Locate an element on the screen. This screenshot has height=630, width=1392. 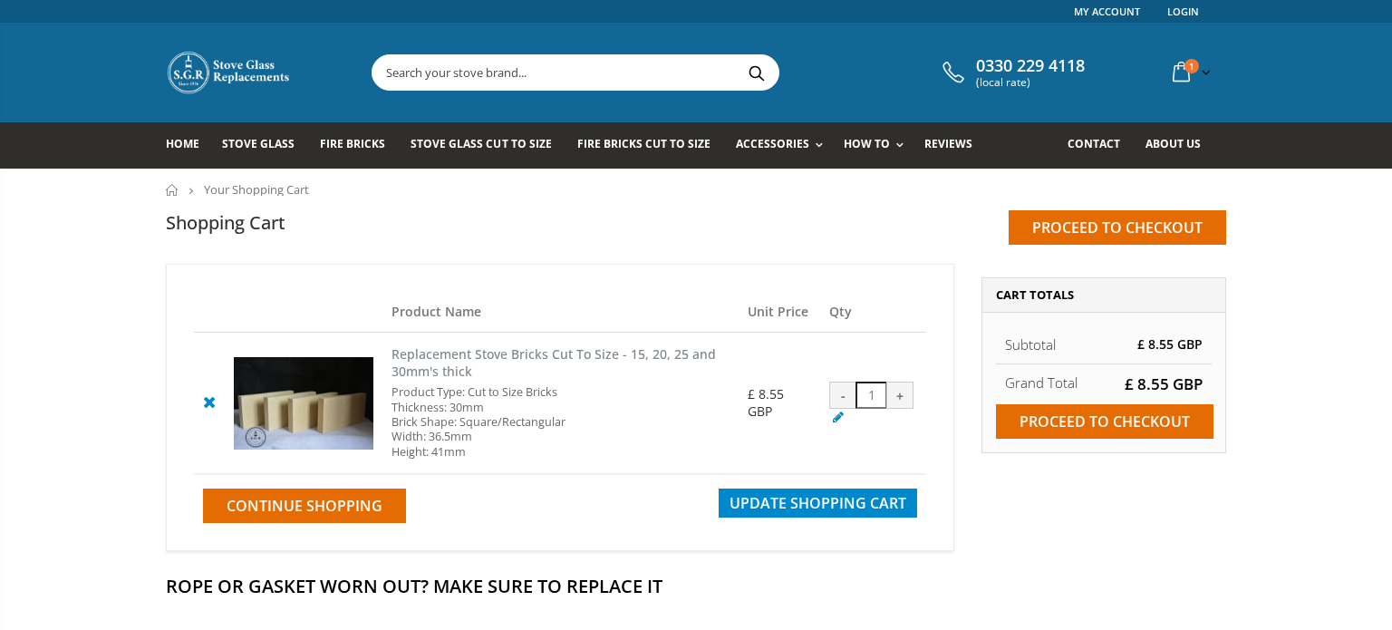
a: 1 is located at coordinates (1190, 72).